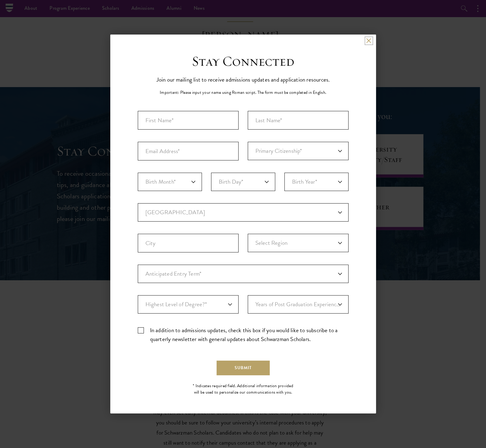  What do you see at coordinates (243, 61) in the screenshot?
I see `h3: Stay Connected` at bounding box center [243, 61].